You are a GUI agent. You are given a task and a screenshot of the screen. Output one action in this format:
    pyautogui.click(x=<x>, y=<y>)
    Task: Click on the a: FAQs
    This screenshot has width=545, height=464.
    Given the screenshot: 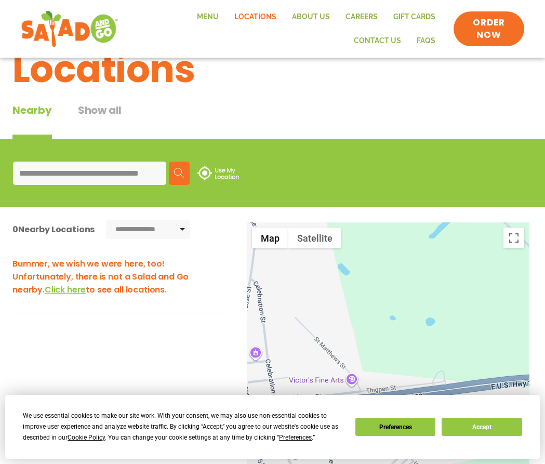 What is the action you would take?
    pyautogui.click(x=426, y=41)
    